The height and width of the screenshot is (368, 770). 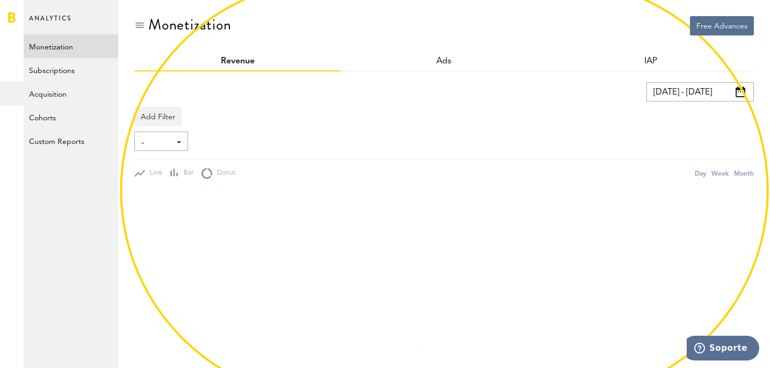 What do you see at coordinates (190, 25) in the screenshot?
I see `div: Monetization` at bounding box center [190, 25].